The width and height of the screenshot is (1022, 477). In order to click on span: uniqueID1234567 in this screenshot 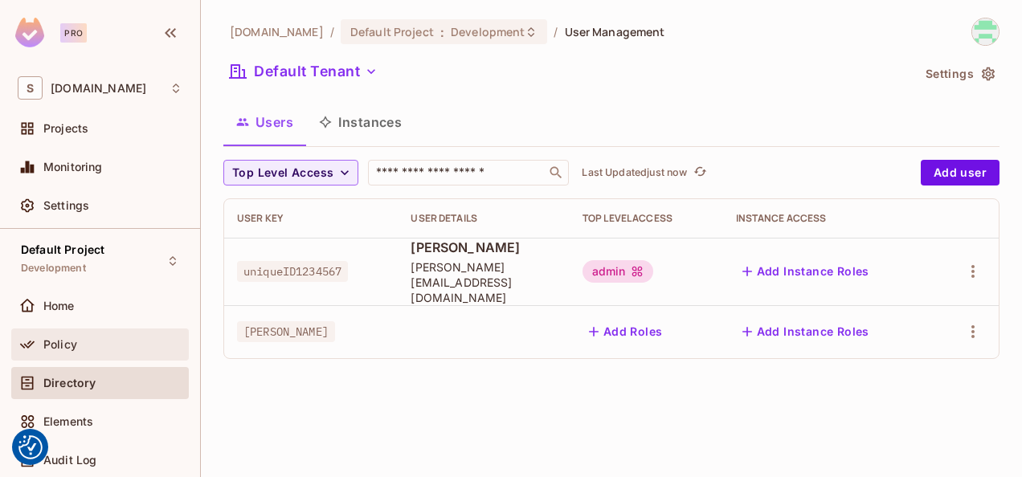, I will do `click(292, 271)`.